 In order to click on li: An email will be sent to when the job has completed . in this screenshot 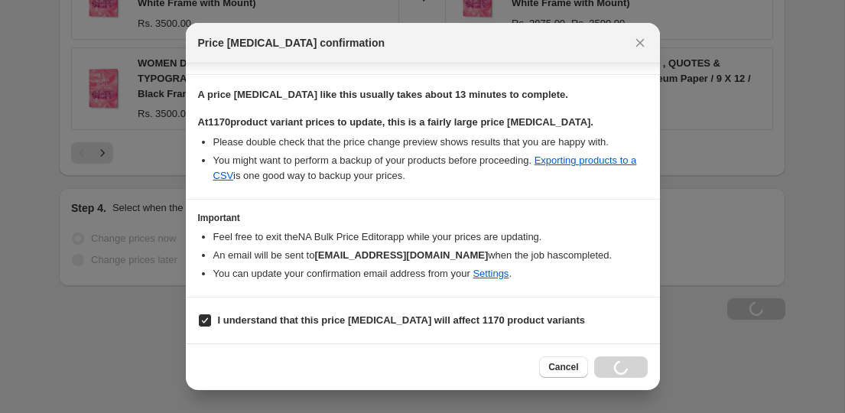, I will do `click(430, 255)`.